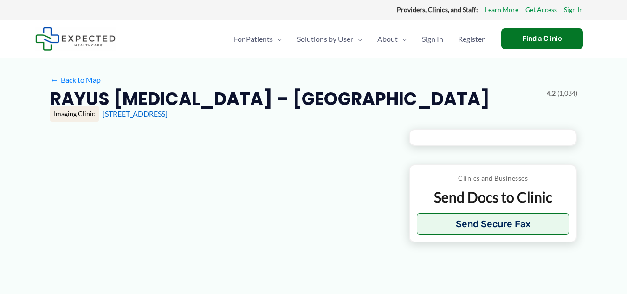 This screenshot has width=627, height=294. Describe the element at coordinates (502, 10) in the screenshot. I see `a: Learn More` at that location.